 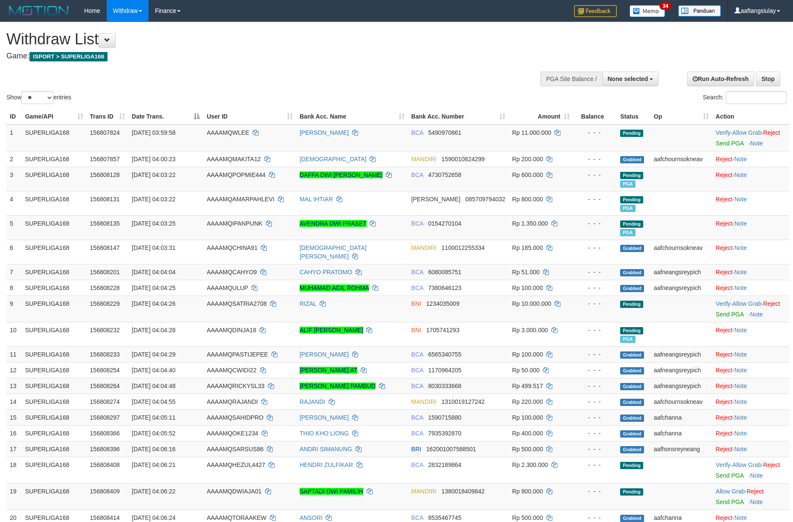 What do you see at coordinates (14, 288) in the screenshot?
I see `td: 8` at bounding box center [14, 288].